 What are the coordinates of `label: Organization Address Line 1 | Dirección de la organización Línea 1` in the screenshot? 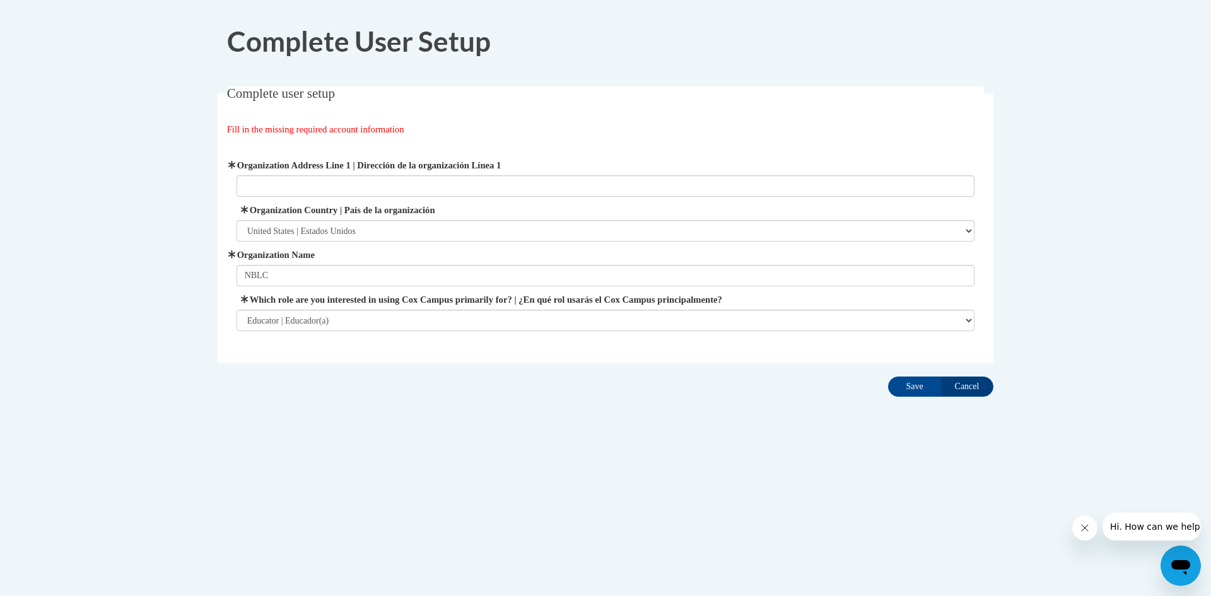 It's located at (606, 165).